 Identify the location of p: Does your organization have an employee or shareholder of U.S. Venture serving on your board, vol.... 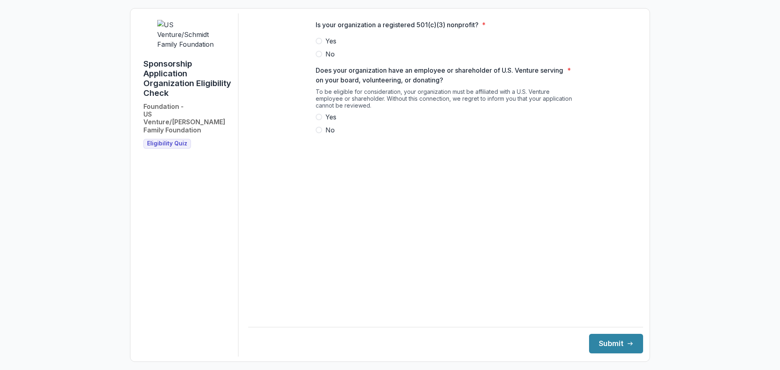
(440, 75).